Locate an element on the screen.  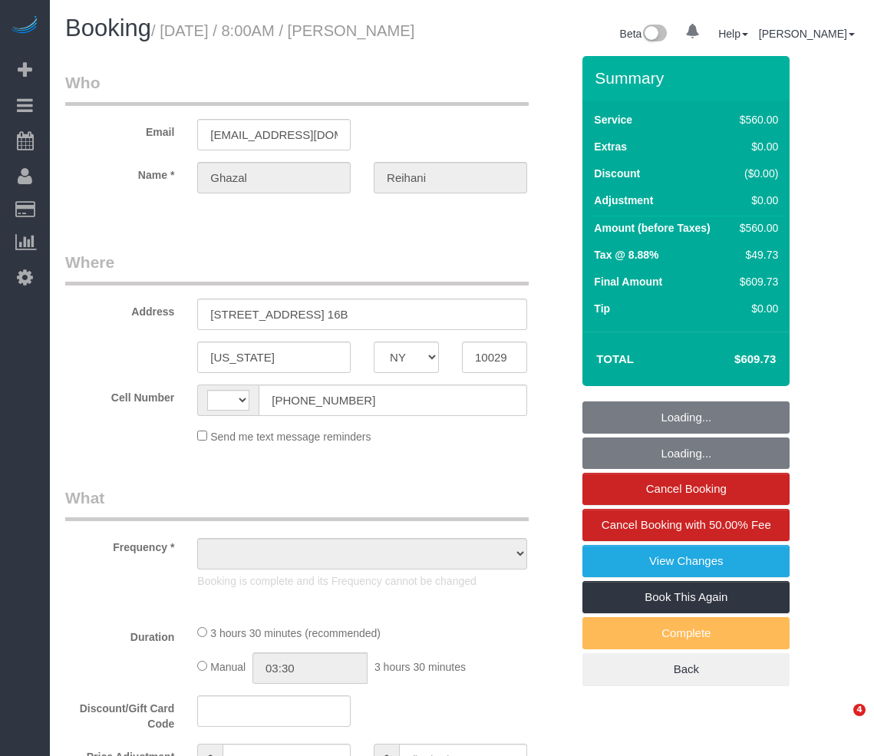
legend: What is located at coordinates (297, 503).